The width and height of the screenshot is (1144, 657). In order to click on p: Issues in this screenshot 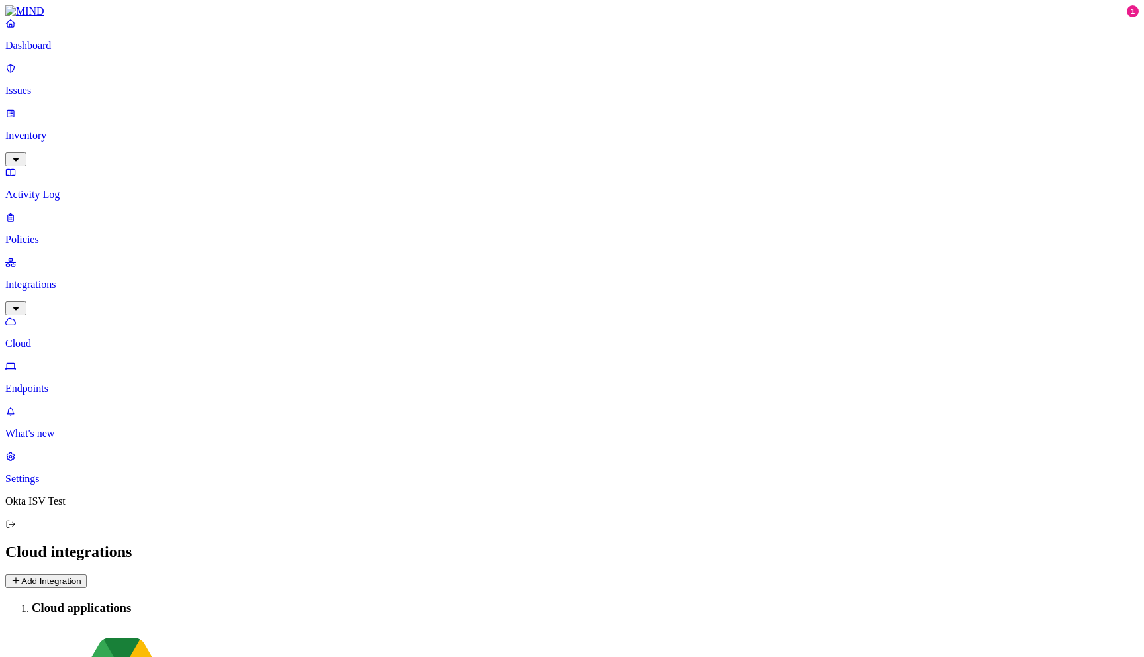, I will do `click(572, 91)`.